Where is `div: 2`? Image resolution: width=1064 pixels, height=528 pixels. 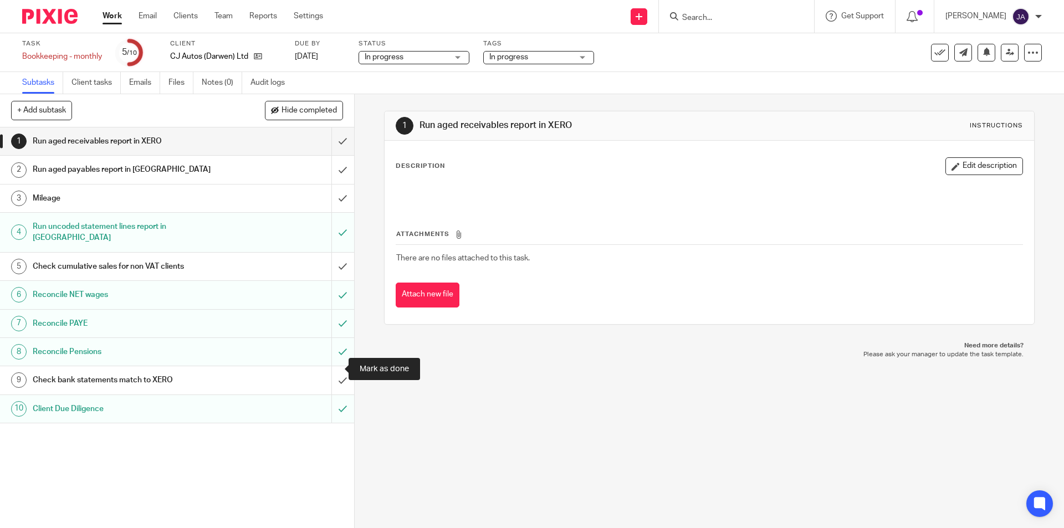
div: 2 is located at coordinates (19, 170).